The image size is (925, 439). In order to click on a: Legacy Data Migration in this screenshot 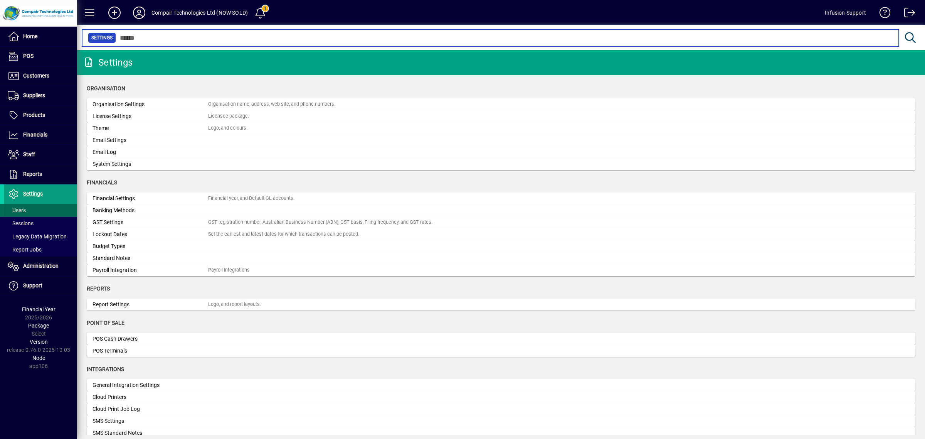, I will do `click(40, 236)`.